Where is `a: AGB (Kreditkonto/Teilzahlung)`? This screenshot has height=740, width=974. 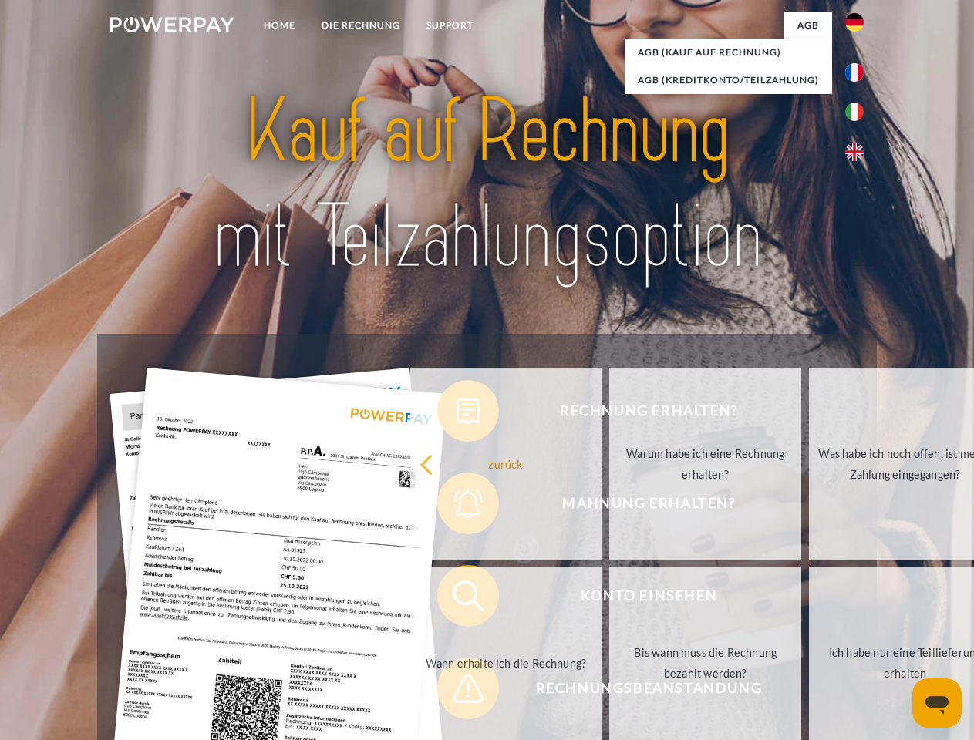
a: AGB (Kreditkonto/Teilzahlung) is located at coordinates (728, 80).